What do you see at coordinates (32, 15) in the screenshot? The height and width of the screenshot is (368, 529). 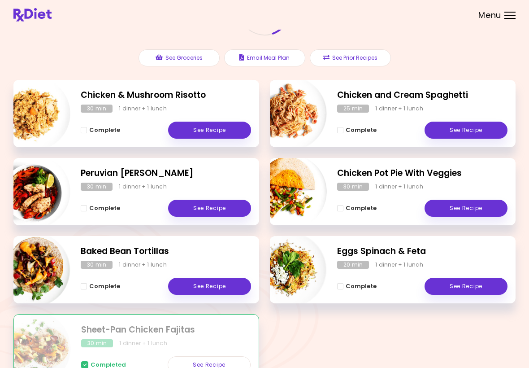 I see `img: RxDiet` at bounding box center [32, 15].